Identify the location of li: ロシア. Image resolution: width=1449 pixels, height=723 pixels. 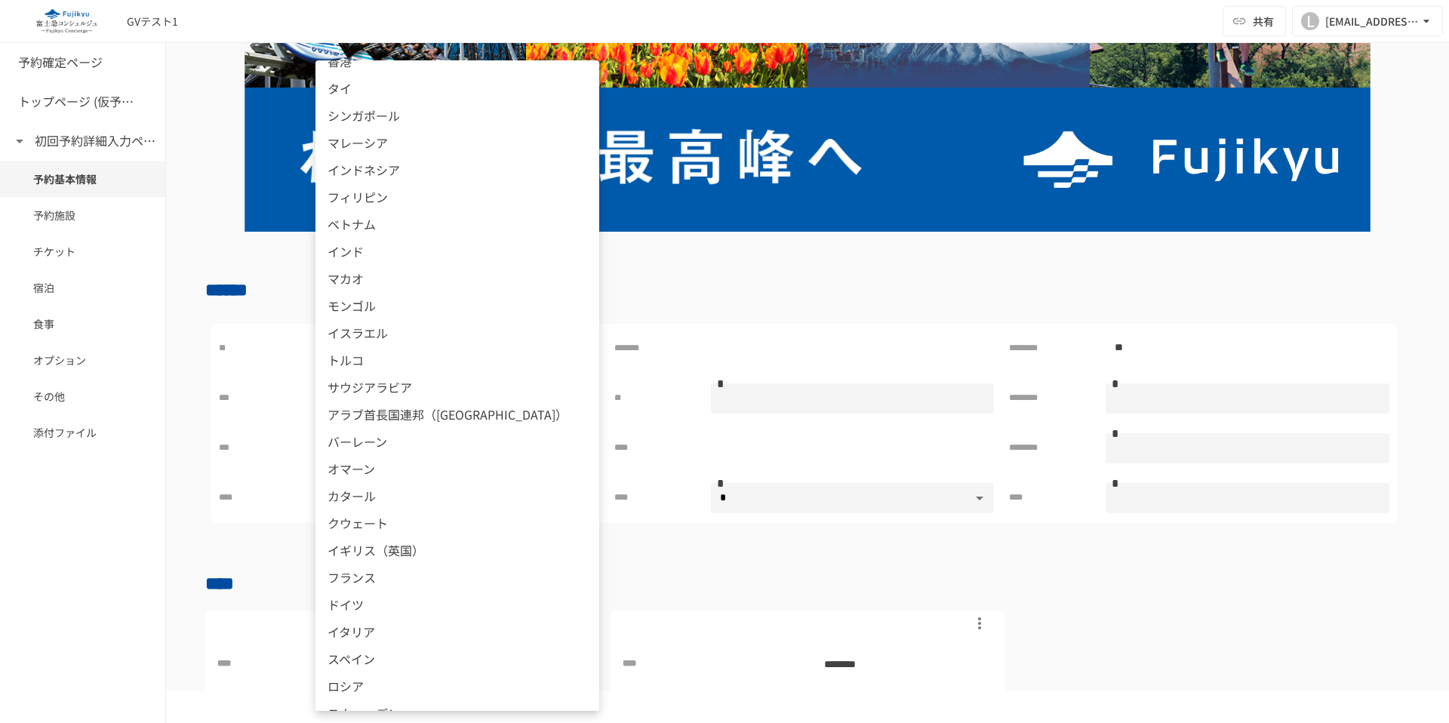
(457, 686).